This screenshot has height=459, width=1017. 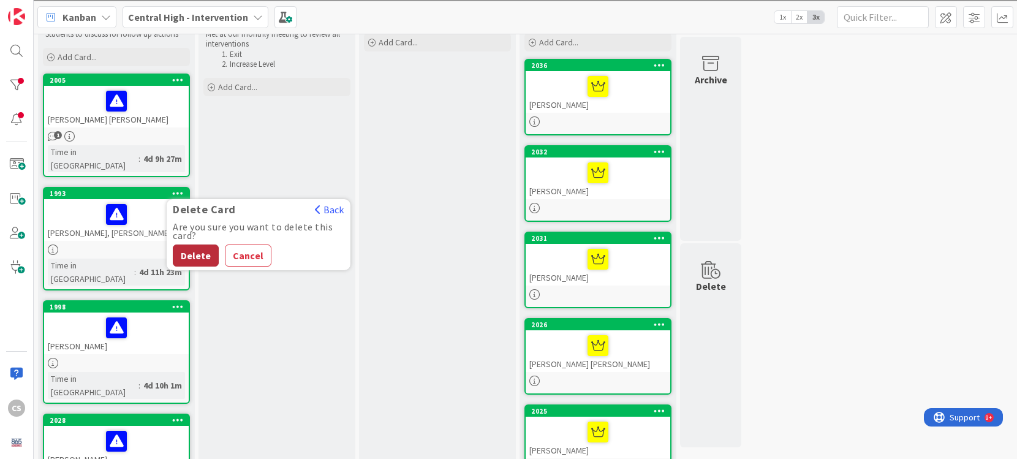 I want to click on input: Search sources, so click(x=59, y=434).